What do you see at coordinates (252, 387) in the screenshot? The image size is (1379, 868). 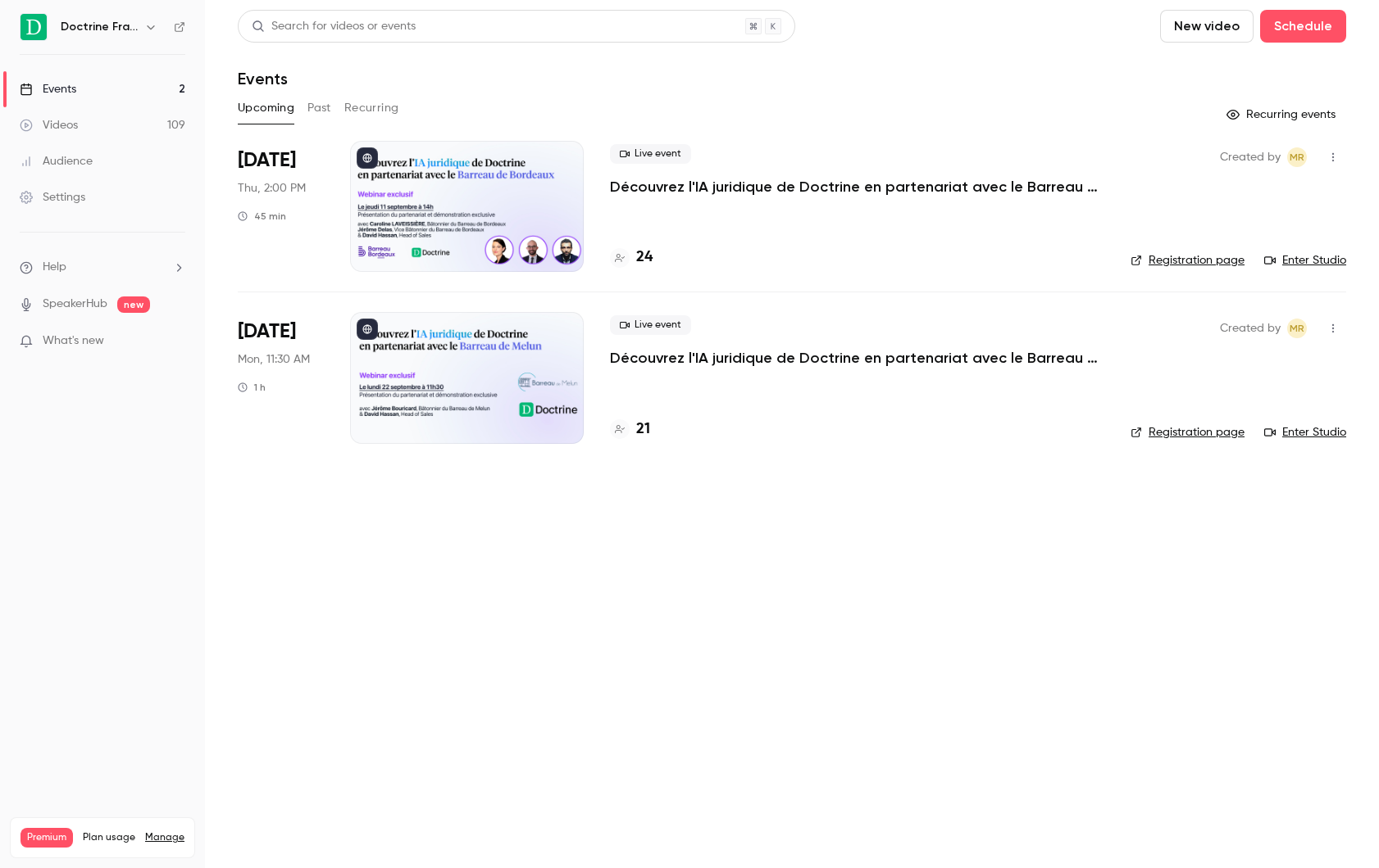 I see `div: 1 h` at bounding box center [252, 387].